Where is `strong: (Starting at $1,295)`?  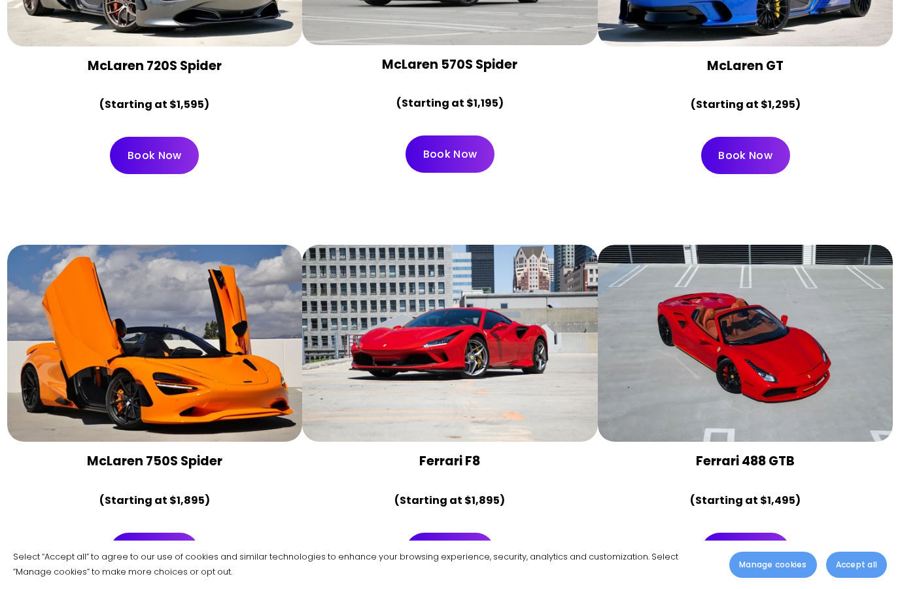 strong: (Starting at $1,295) is located at coordinates (746, 104).